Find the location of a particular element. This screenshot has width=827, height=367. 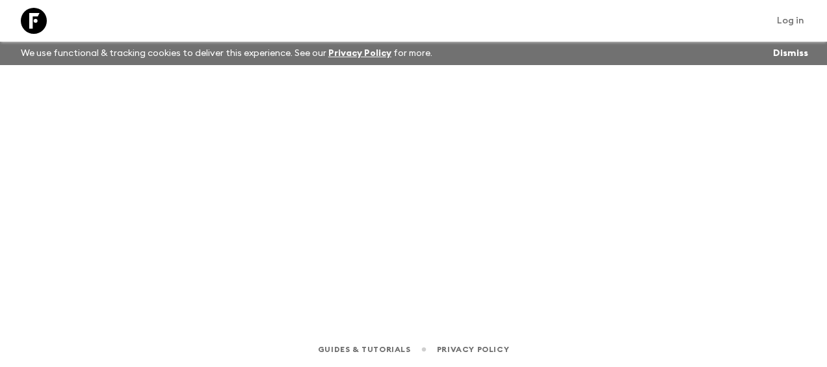

a: Log in is located at coordinates (790, 21).